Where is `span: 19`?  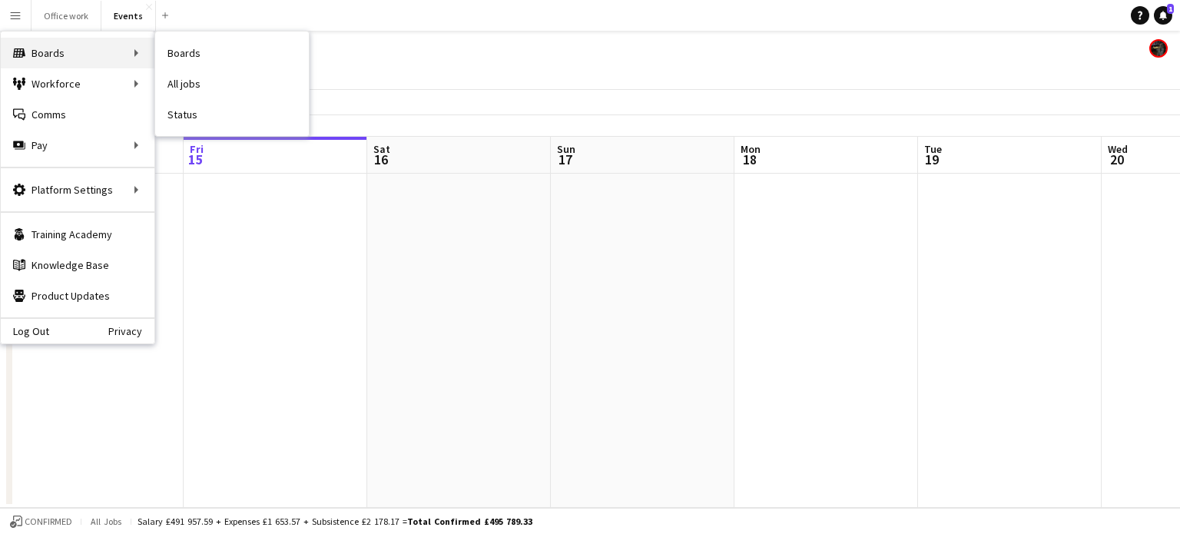 span: 19 is located at coordinates (932, 159).